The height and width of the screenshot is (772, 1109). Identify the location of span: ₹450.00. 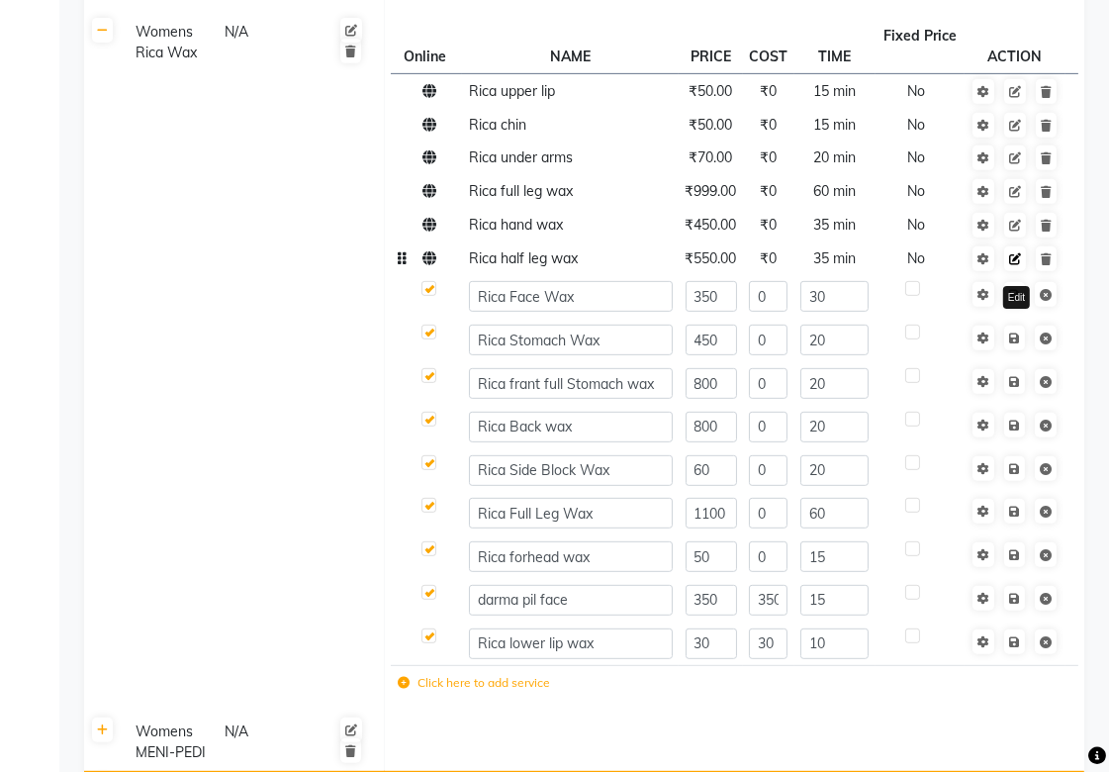
(711, 225).